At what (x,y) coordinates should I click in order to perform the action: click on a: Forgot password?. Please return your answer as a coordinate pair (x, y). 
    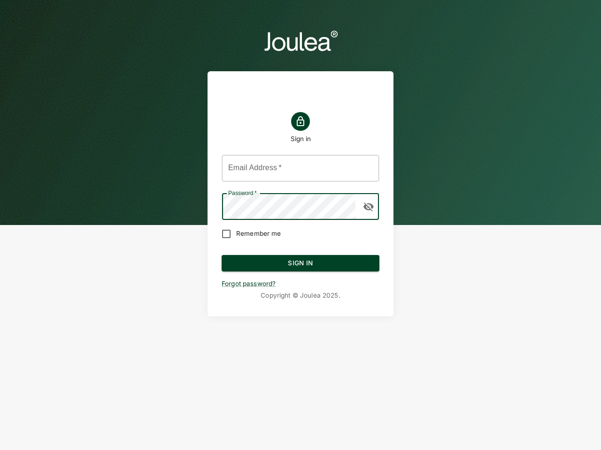
    Looking at the image, I should click on (248, 284).